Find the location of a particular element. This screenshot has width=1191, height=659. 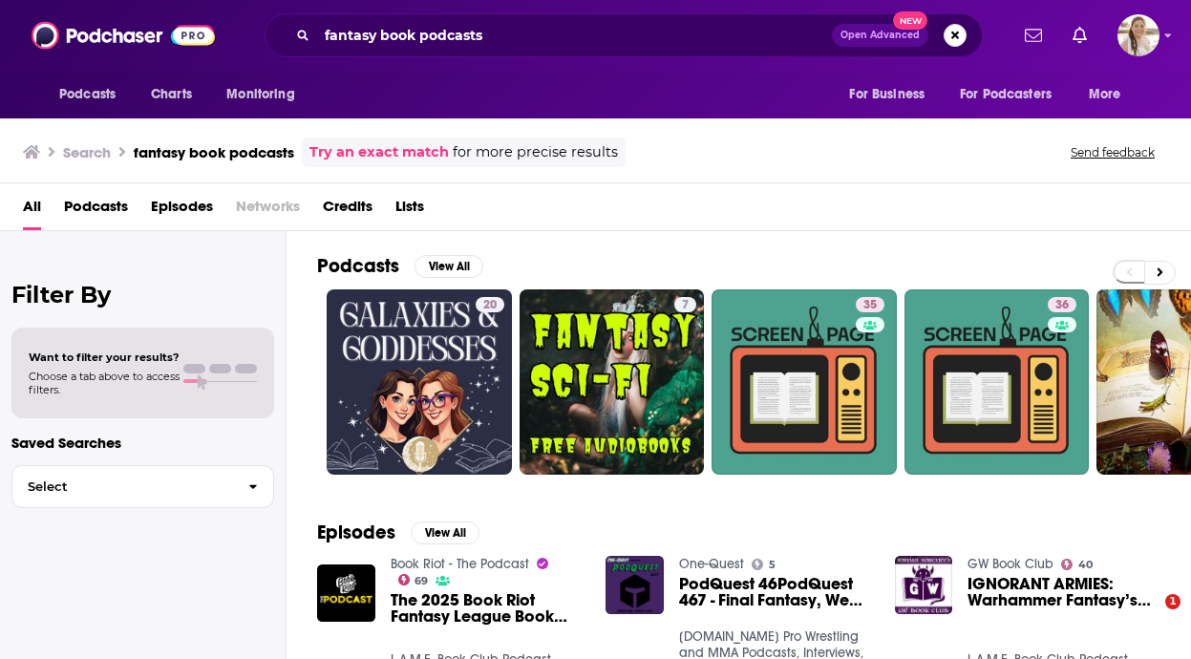

span: 5 is located at coordinates (772, 565).